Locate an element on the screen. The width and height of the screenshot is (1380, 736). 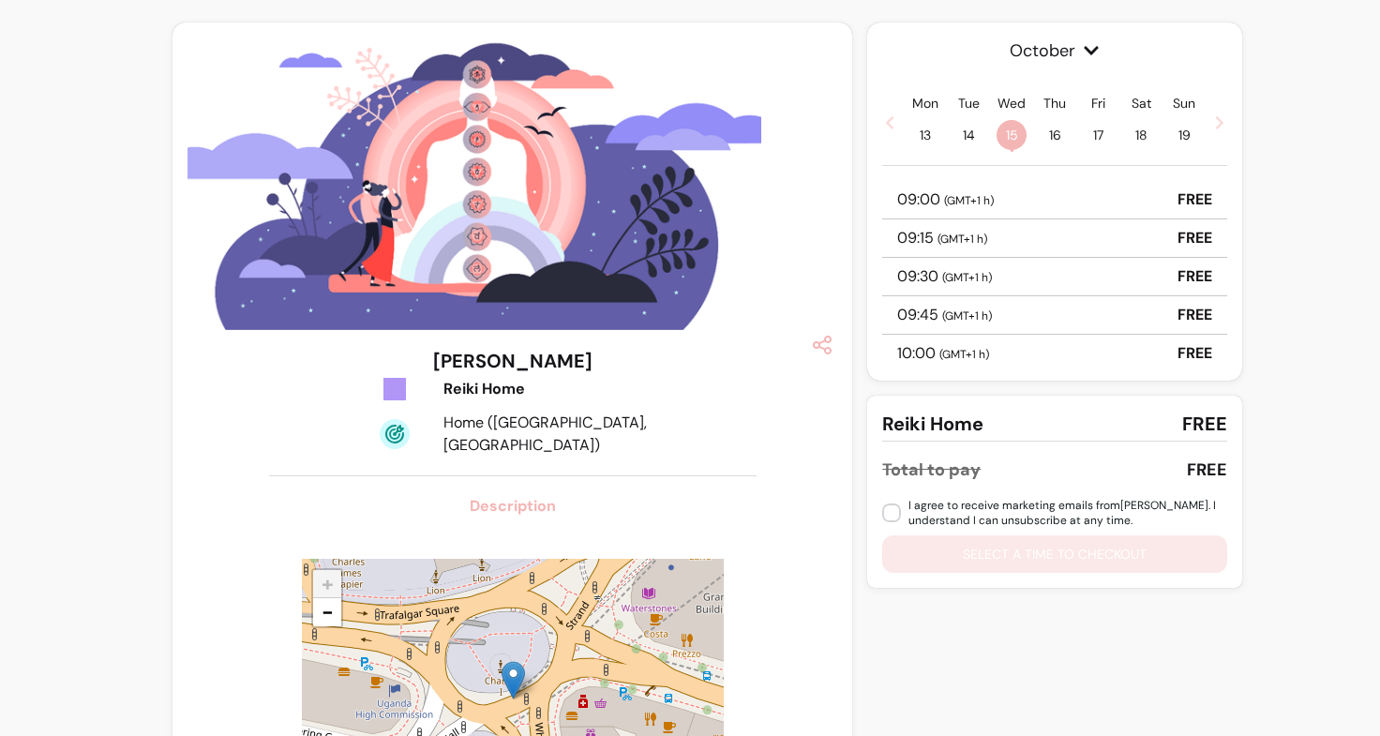
p: Tue is located at coordinates (968, 103).